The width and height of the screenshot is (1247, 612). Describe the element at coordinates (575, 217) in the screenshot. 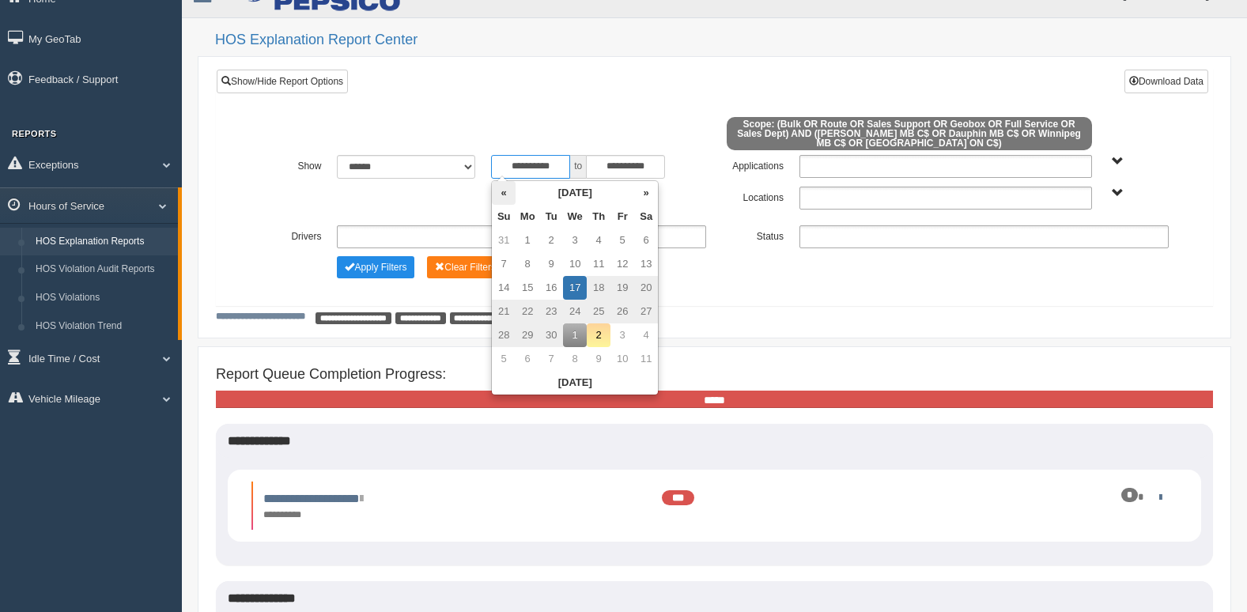

I see `th: We` at that location.